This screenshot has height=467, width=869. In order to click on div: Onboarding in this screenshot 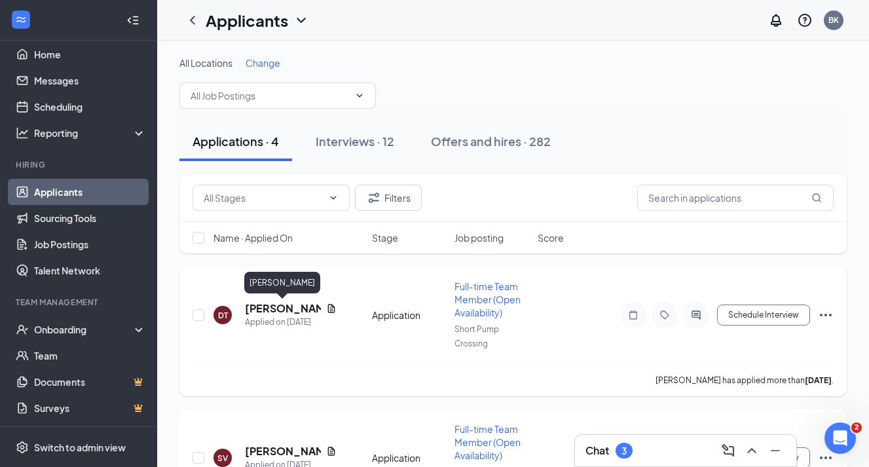, I will do `click(84, 329)`.